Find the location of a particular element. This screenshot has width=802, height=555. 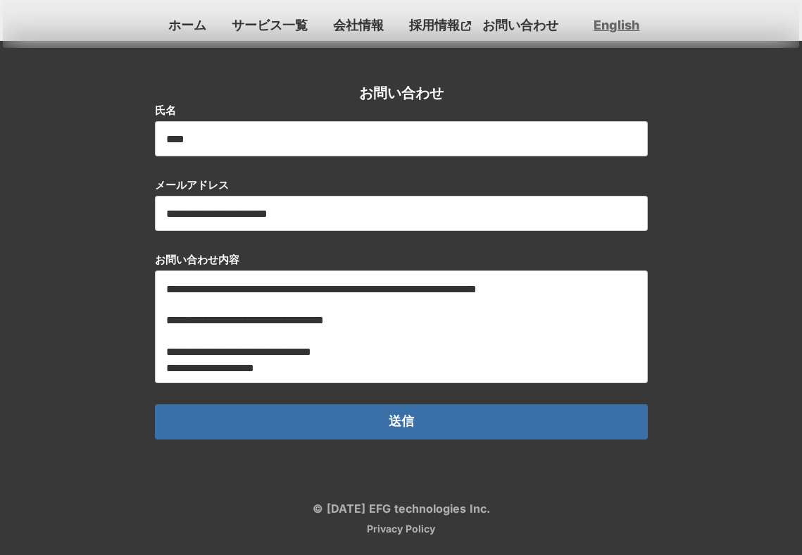

p: 採用情報 is located at coordinates (432, 25).